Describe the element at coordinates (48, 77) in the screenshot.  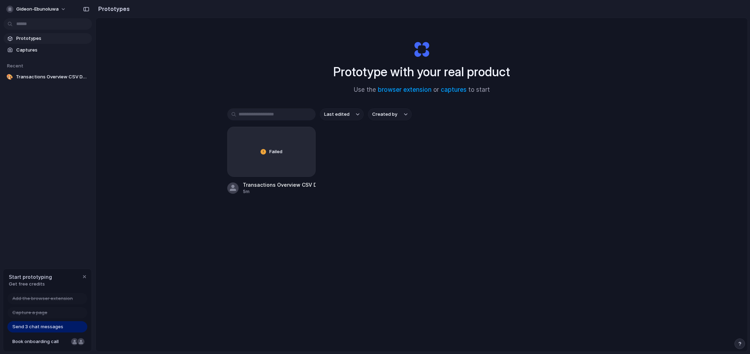
I see `a: 🎨Transactions Overview CSV Download Feature` at that location.